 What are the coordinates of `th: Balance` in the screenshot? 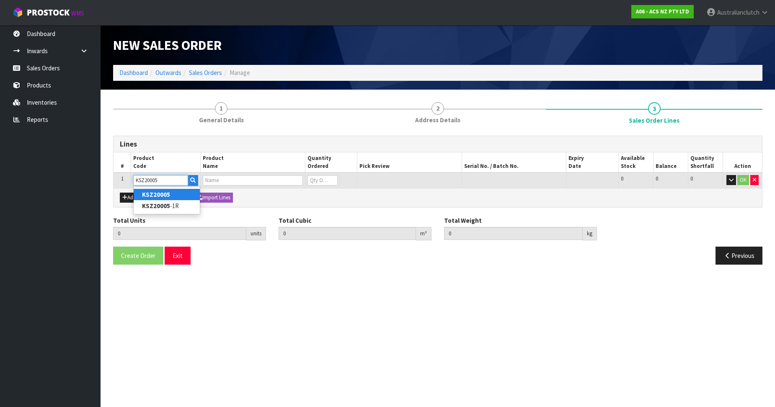 It's located at (670, 163).